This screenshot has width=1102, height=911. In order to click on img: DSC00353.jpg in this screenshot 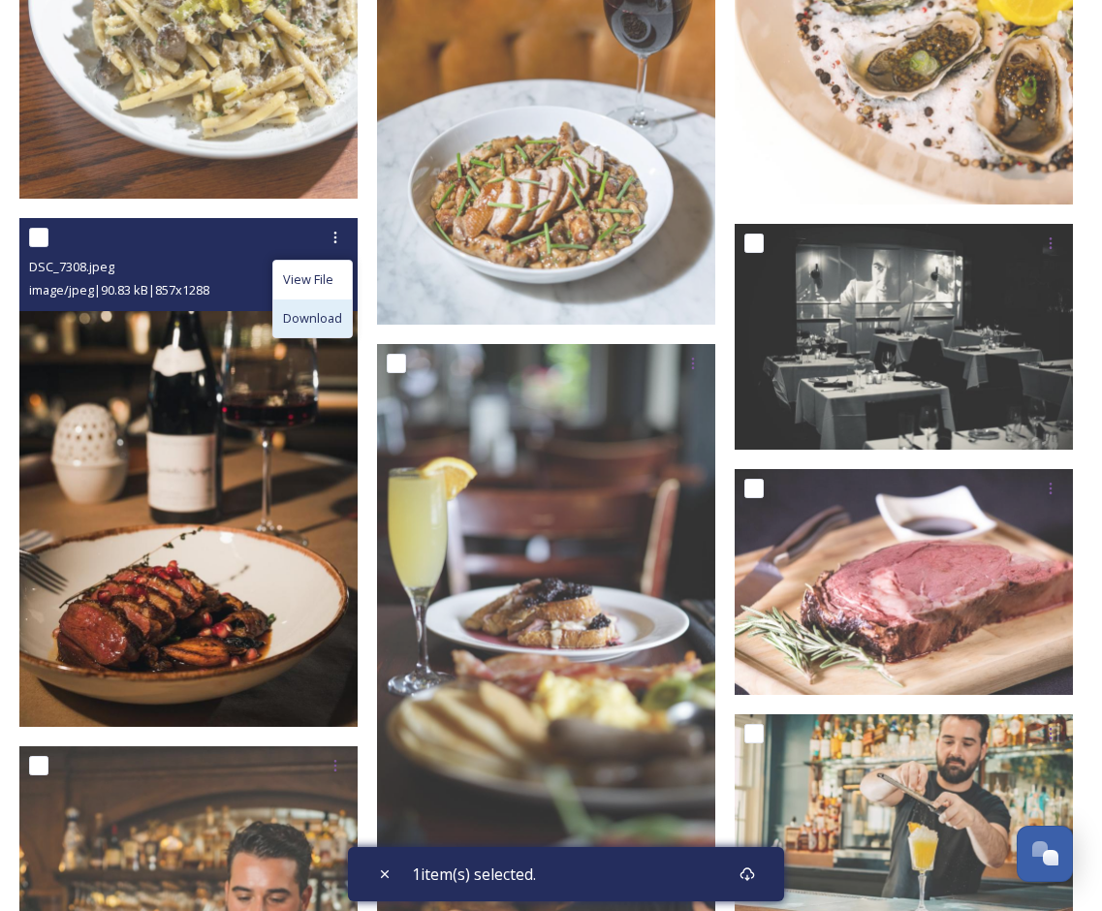, I will do `click(903, 336)`.